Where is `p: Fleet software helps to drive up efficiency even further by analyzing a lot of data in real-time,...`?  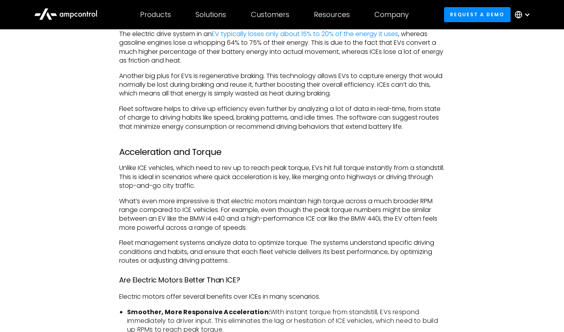
p: Fleet software helps to drive up efficiency even further by analyzing a lot of data in real-time,... is located at coordinates (282, 118).